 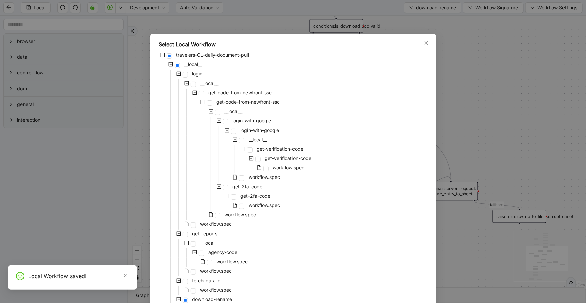 I want to click on span: login, so click(x=197, y=74).